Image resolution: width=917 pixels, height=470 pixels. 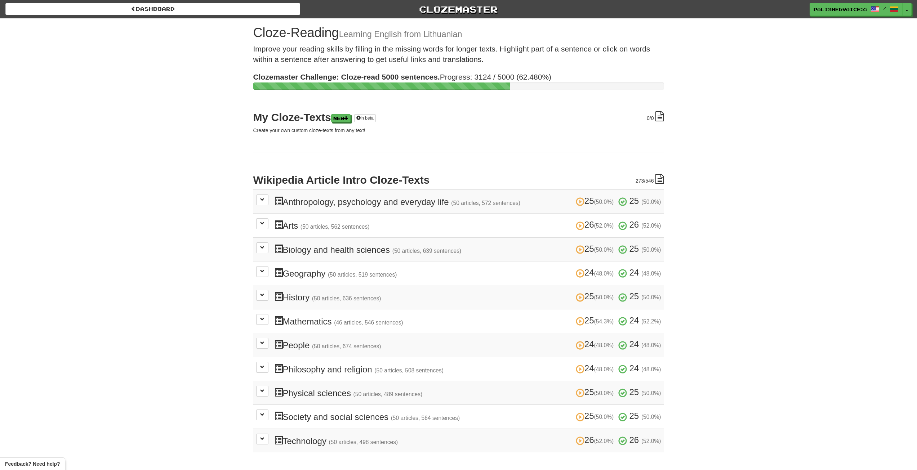 I want to click on small: (52.2%), so click(x=651, y=321).